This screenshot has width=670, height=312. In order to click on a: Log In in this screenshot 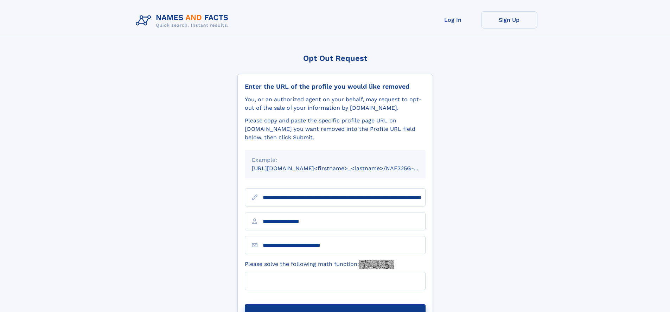, I will do `click(453, 20)`.